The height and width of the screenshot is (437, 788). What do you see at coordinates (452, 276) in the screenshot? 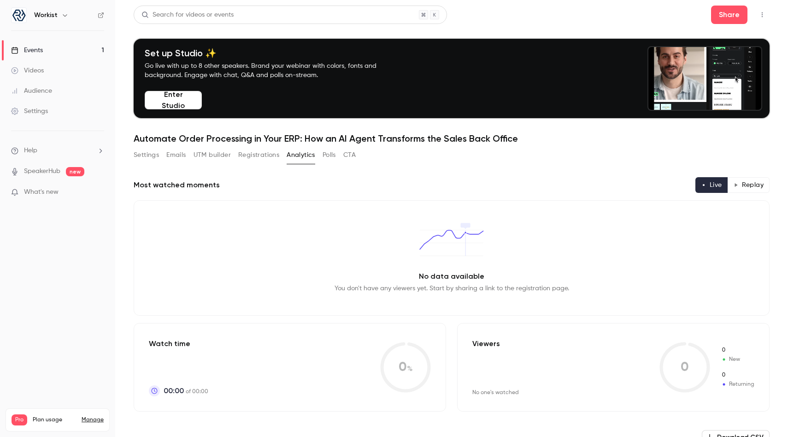
I see `p: No data available` at bounding box center [452, 276].